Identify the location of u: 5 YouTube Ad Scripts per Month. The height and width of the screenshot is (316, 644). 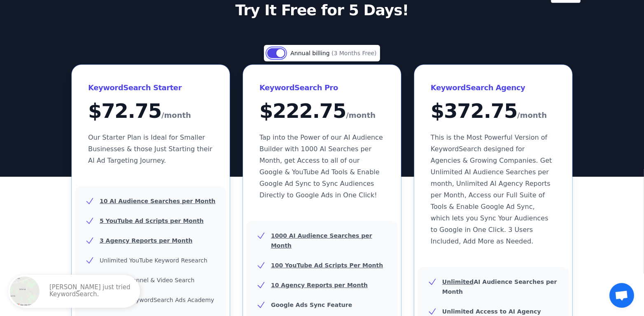
(151, 221).